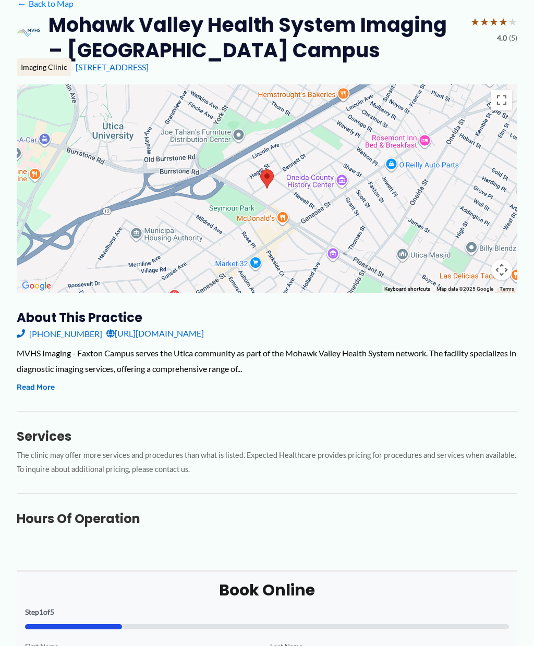 This screenshot has height=646, width=534. I want to click on h3: About this practice, so click(267, 317).